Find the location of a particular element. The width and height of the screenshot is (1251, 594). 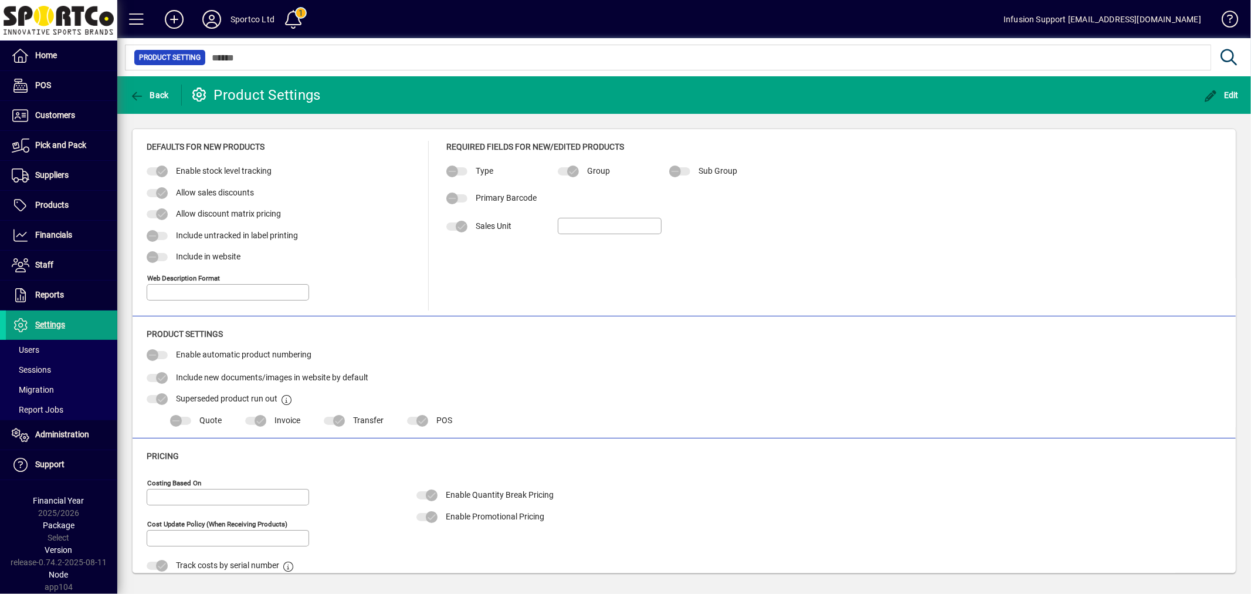

span: Transfer is located at coordinates (368, 420).